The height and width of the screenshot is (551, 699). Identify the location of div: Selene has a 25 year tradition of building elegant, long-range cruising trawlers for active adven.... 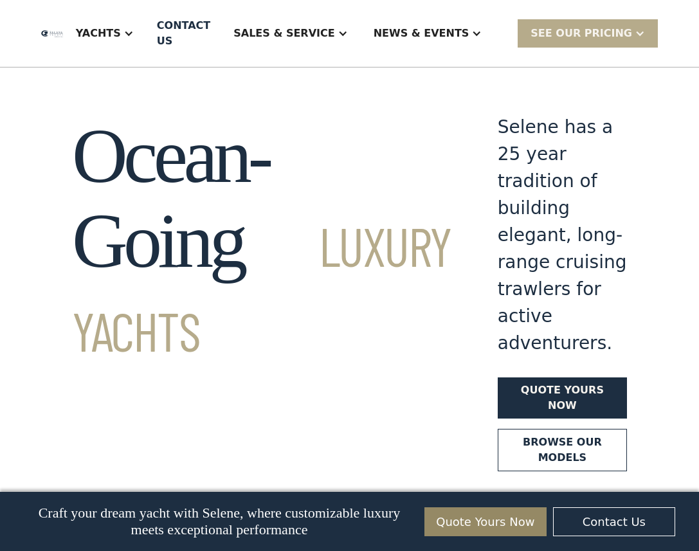
(562, 236).